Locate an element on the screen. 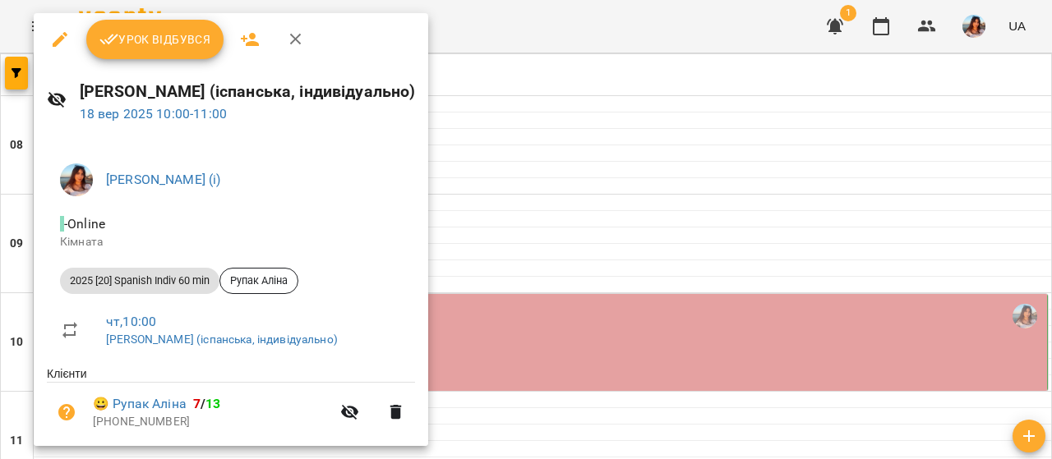  span: Урок відбувся is located at coordinates (155, 39).